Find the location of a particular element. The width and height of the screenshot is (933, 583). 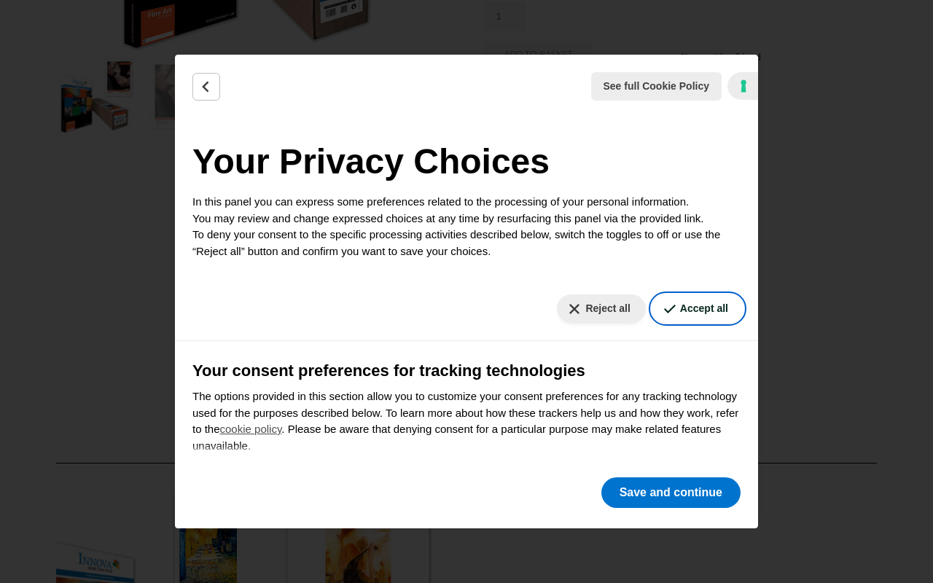

button: Save and continue is located at coordinates (671, 493).